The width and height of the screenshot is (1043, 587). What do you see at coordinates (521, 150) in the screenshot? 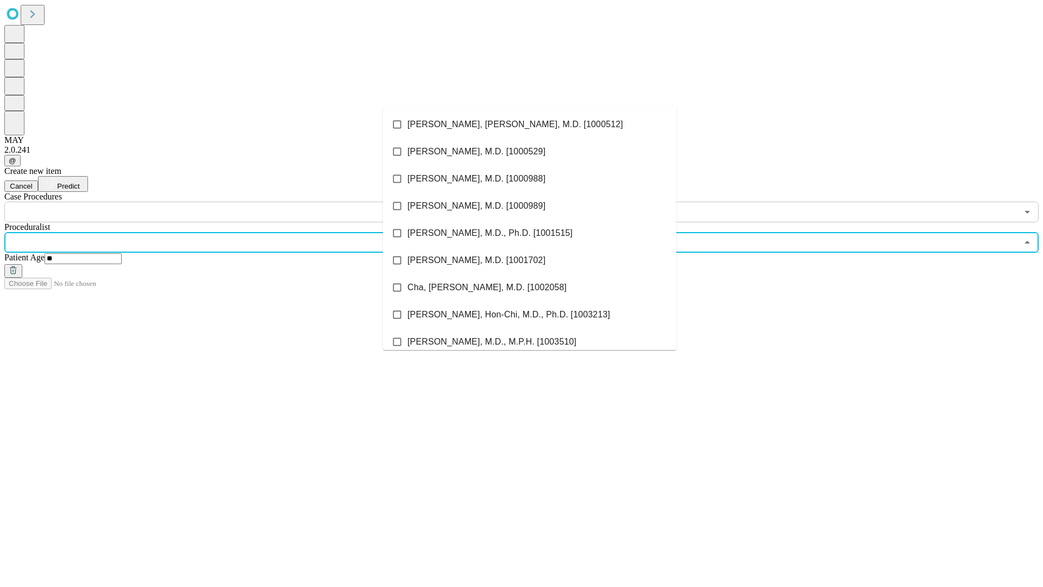
I see `div: 2.0.241` at bounding box center [521, 150].